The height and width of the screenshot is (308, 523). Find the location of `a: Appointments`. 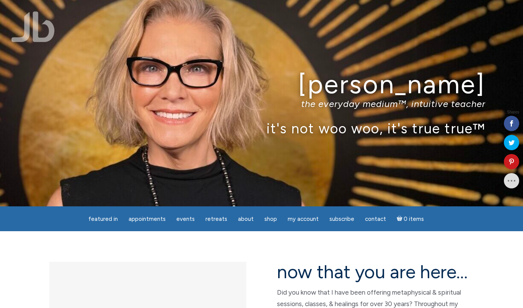

a: Appointments is located at coordinates (147, 219).